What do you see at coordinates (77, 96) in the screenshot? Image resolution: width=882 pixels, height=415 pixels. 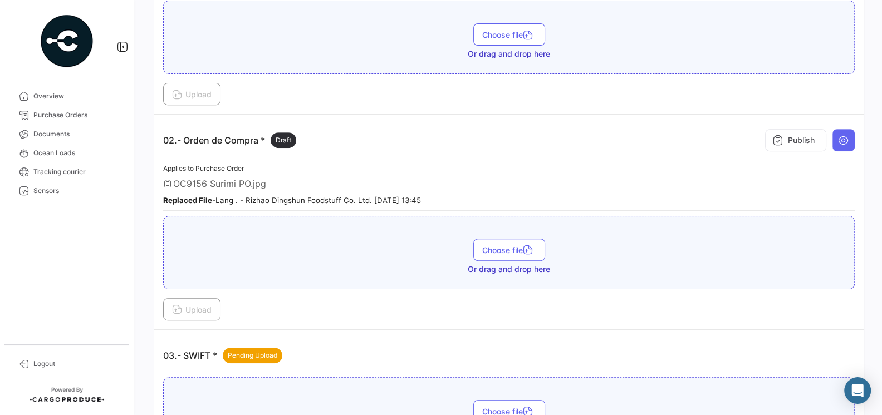 I see `span: Overview` at bounding box center [77, 96].